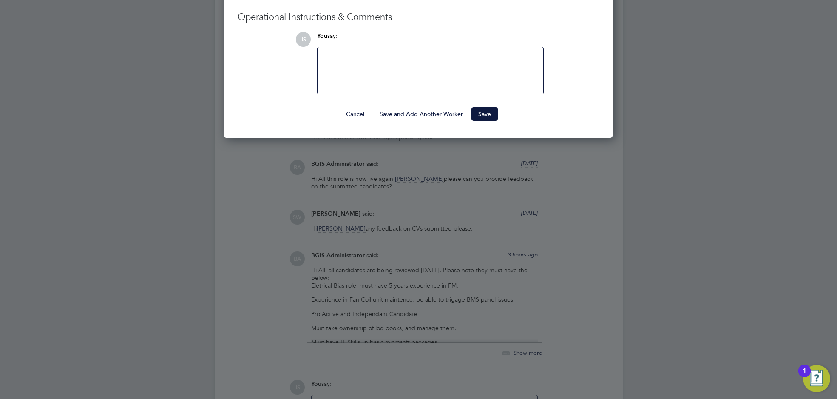 The height and width of the screenshot is (399, 837). I want to click on button: Open Resource Center, 1 new notification, so click(817, 378).